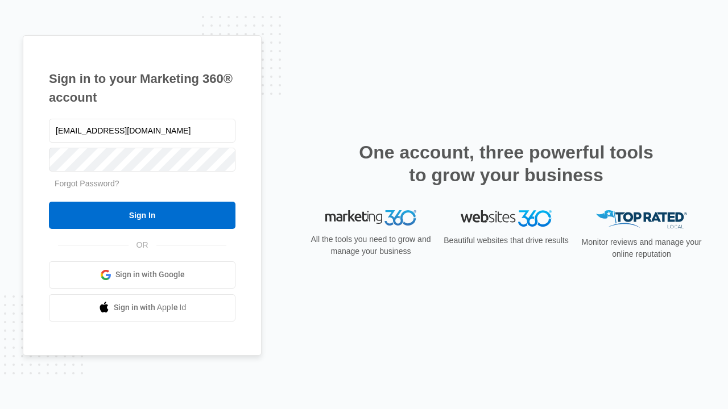  What do you see at coordinates (641, 248) in the screenshot?
I see `p: Monitor reviews and manage your online reputation` at bounding box center [641, 248].